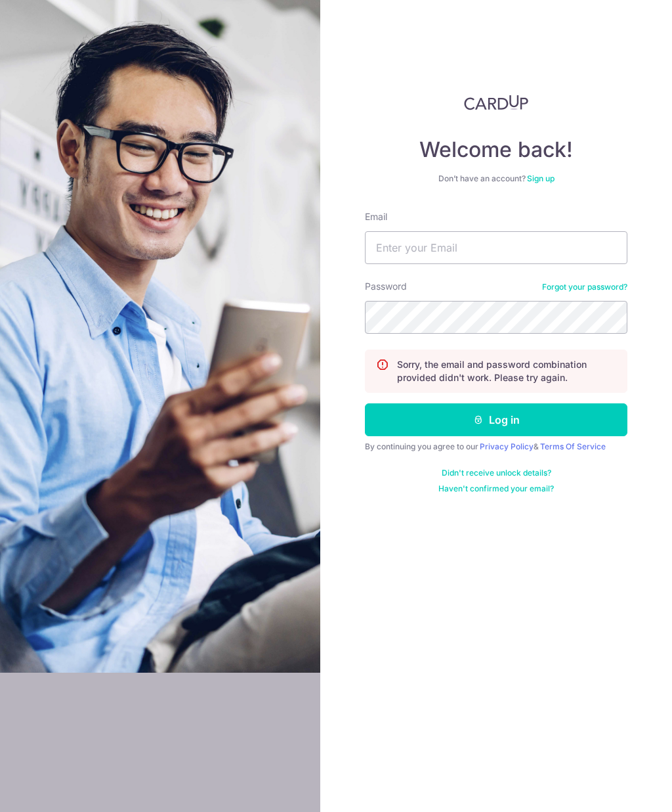  Describe the element at coordinates (496, 447) in the screenshot. I see `div: By continuing you agree to our &` at that location.